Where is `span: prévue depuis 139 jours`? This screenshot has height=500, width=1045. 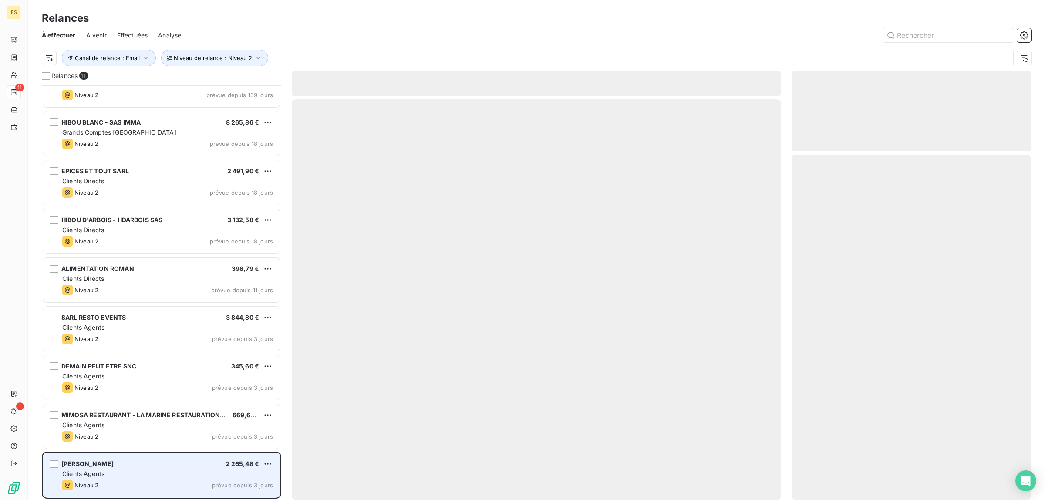
span: prévue depuis 139 jours is located at coordinates (240, 95).